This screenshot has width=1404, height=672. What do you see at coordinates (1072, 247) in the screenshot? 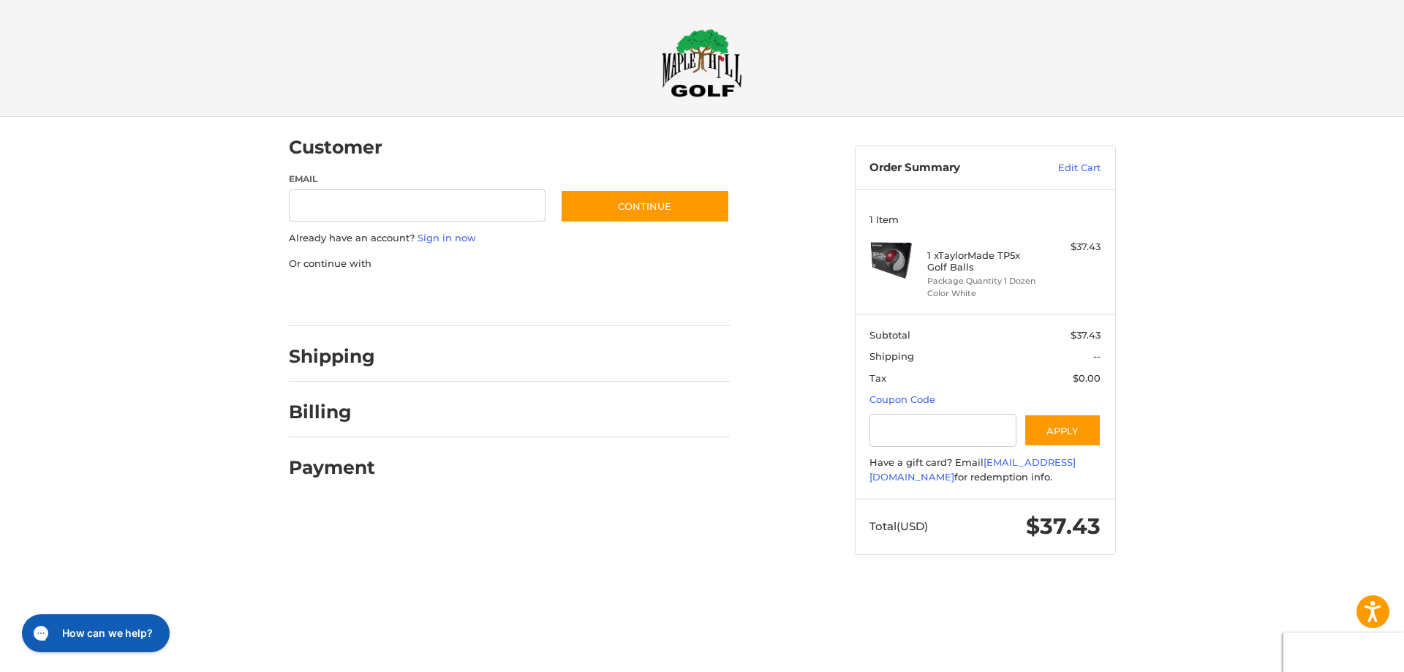
I see `div: $37.43` at bounding box center [1072, 247].